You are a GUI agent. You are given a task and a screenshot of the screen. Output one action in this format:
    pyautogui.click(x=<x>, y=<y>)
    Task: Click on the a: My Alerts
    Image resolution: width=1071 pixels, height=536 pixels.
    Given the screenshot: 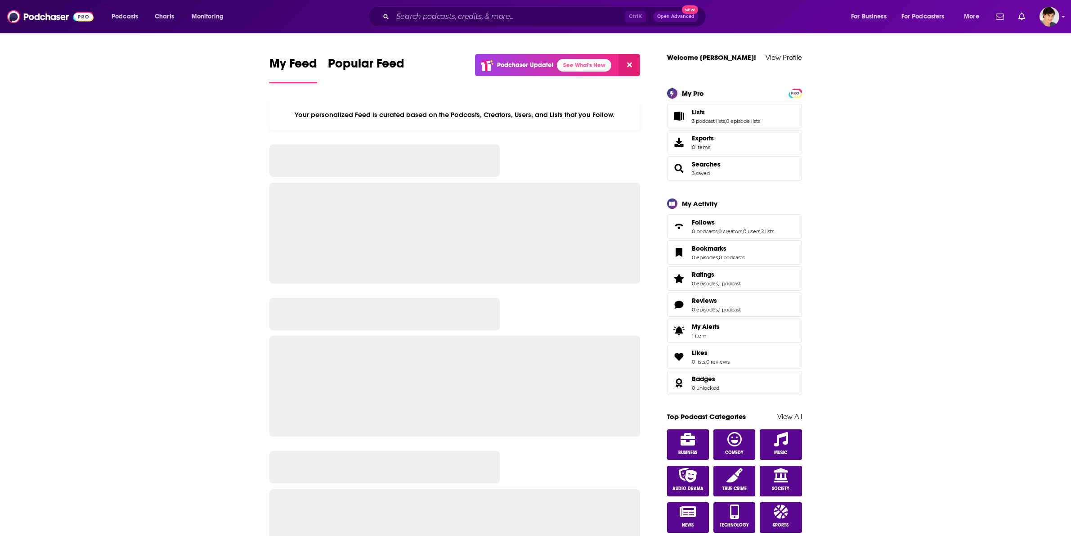 What is the action you would take?
    pyautogui.click(x=735, y=331)
    